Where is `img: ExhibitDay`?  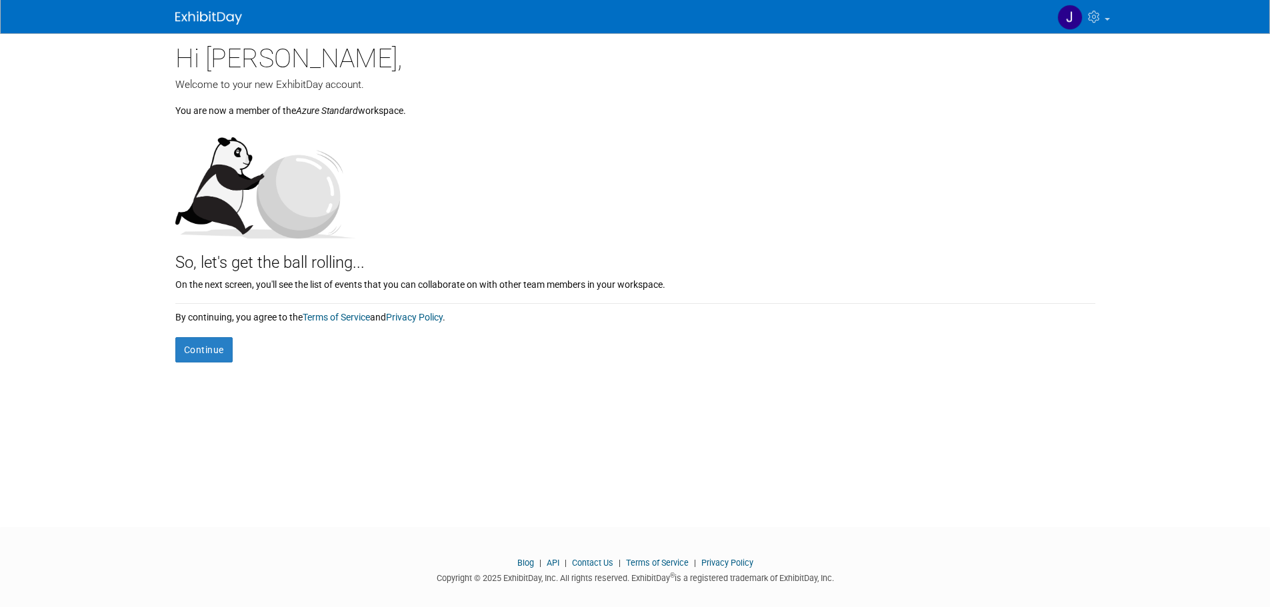
img: ExhibitDay is located at coordinates (209, 18).